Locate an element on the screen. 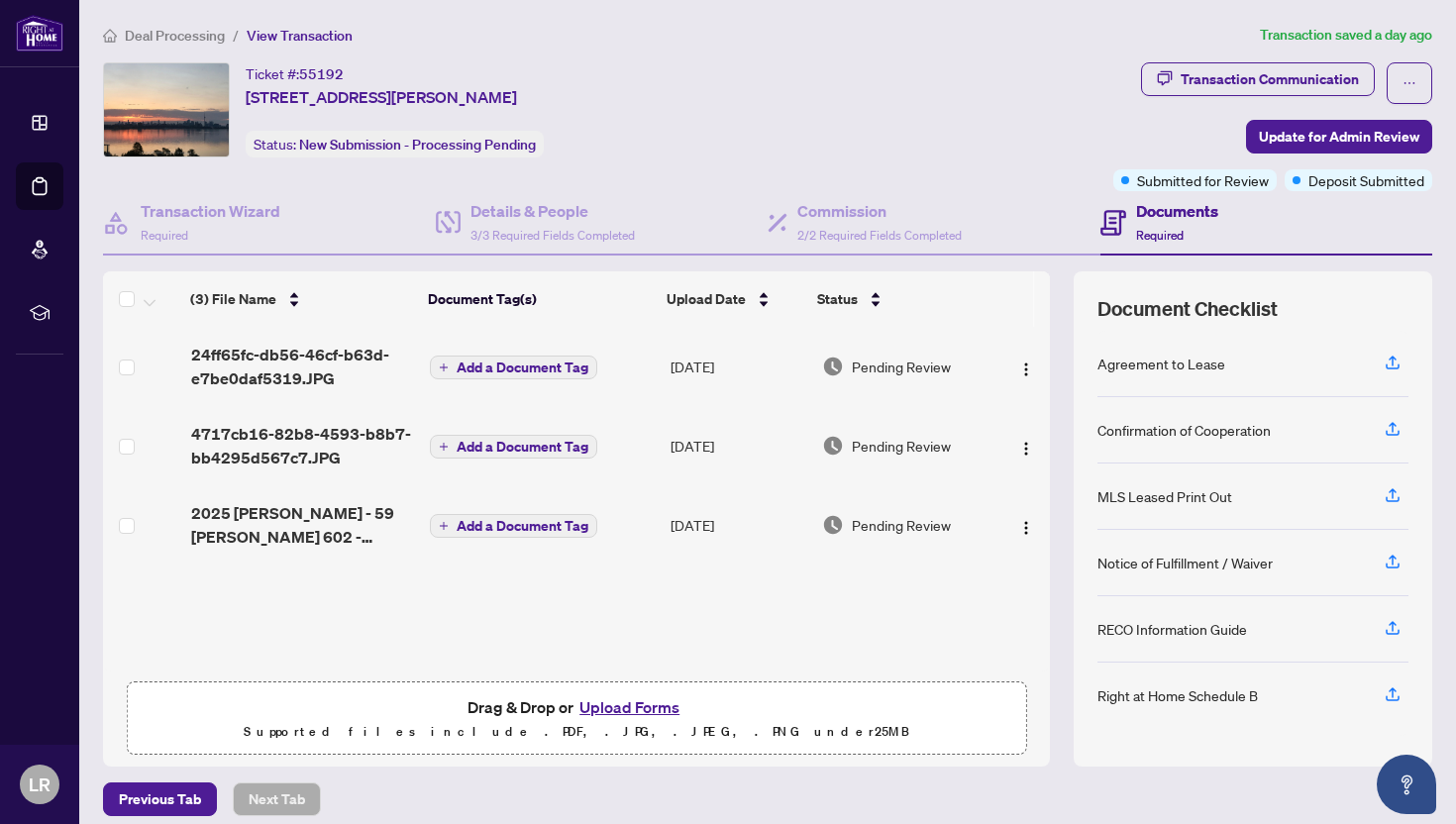 This screenshot has height=824, width=1456. span: 55192 is located at coordinates (321, 74).